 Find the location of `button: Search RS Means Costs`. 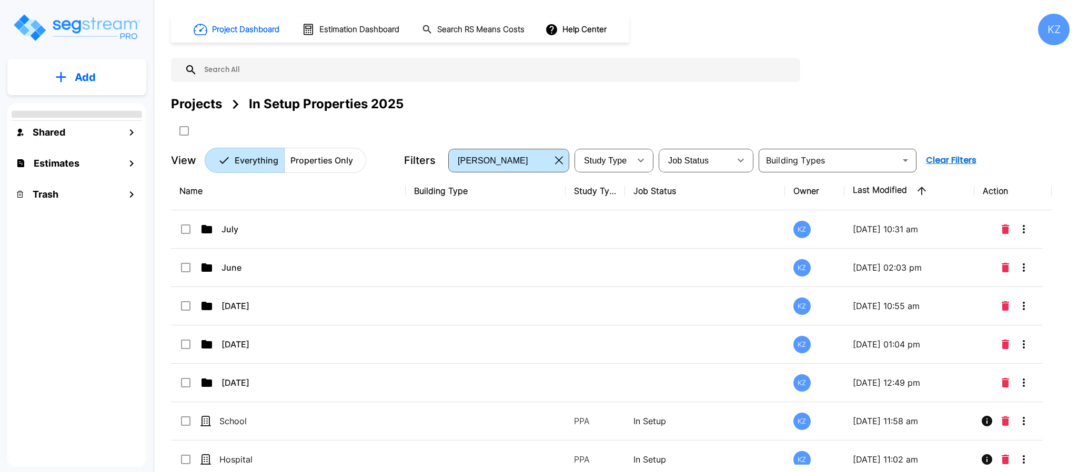

button: Search RS Means Costs is located at coordinates (474, 29).